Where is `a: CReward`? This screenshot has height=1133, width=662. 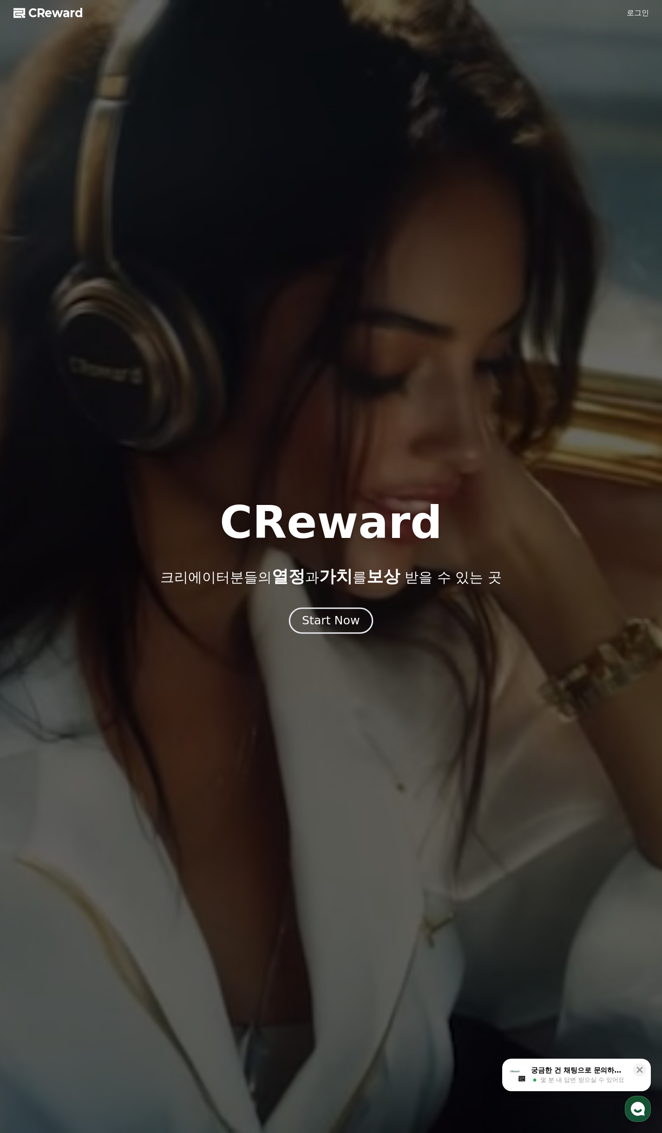
a: CReward is located at coordinates (48, 13).